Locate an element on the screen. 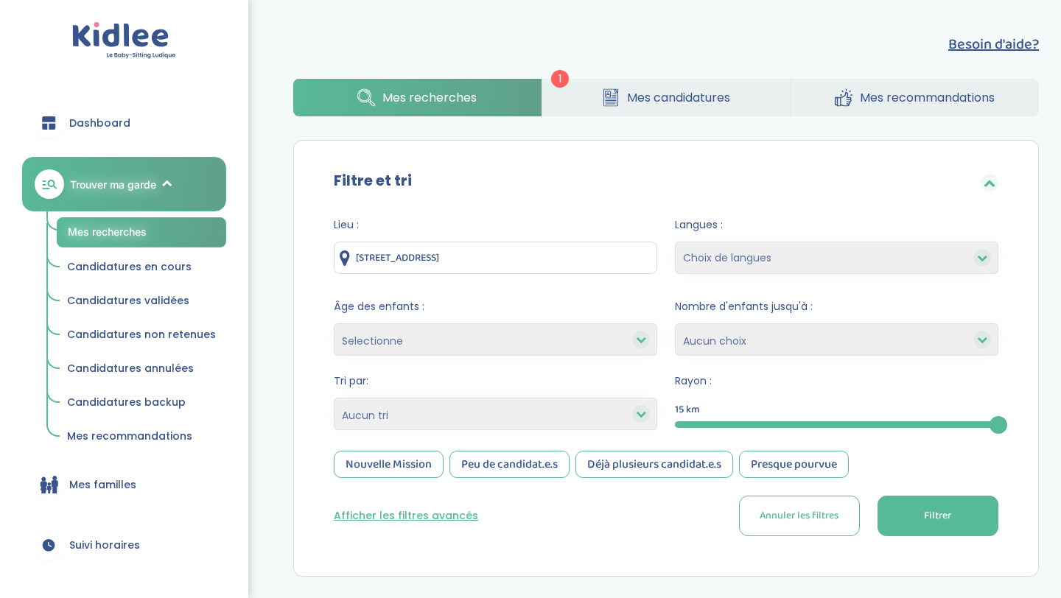  span: Nombre d'enfants jusqu'à : is located at coordinates (836, 307).